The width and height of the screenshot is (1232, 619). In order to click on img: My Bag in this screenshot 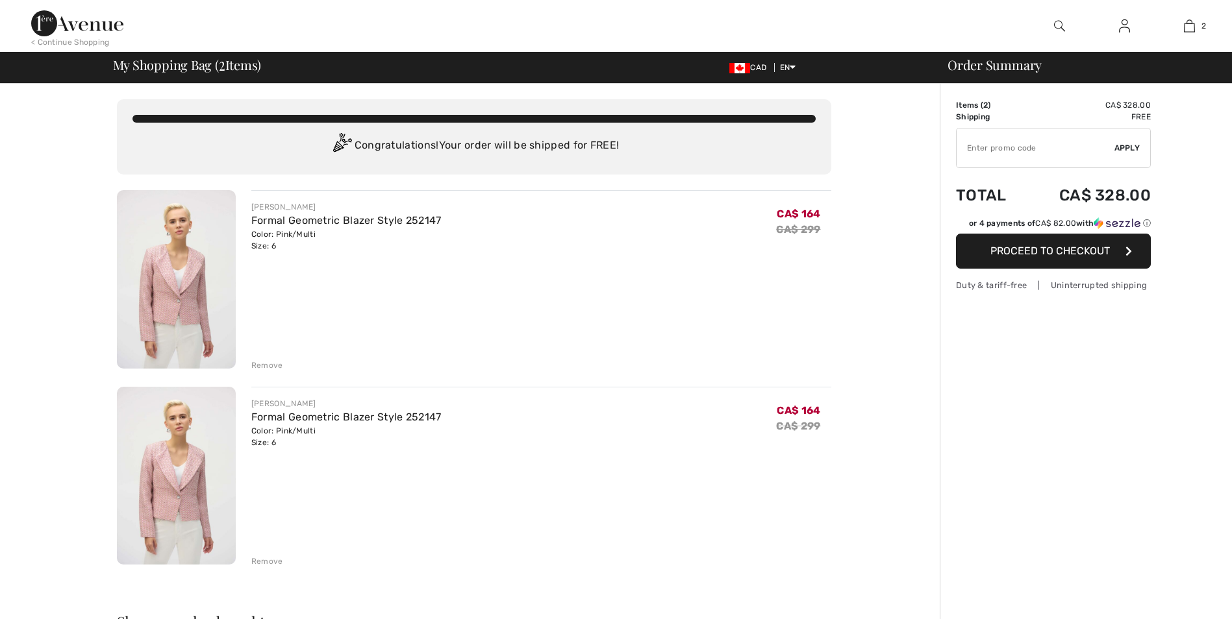, I will do `click(1189, 26)`.